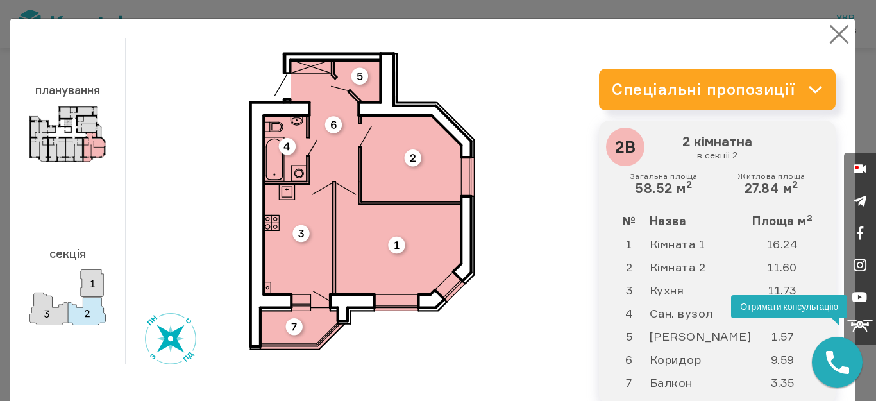 The height and width of the screenshot is (401, 876). Describe the element at coordinates (700, 244) in the screenshot. I see `td: Кімната 1` at that location.